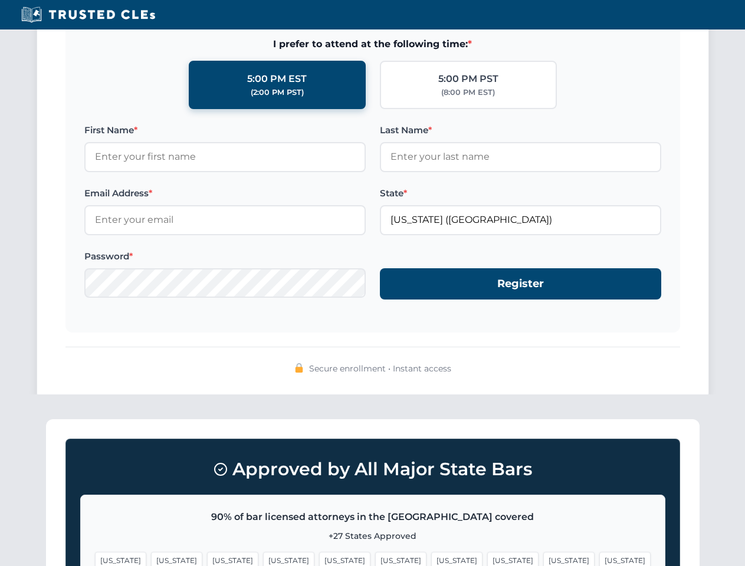 This screenshot has width=745, height=566. What do you see at coordinates (225, 220) in the screenshot?
I see `input: Enter your email` at bounding box center [225, 220].